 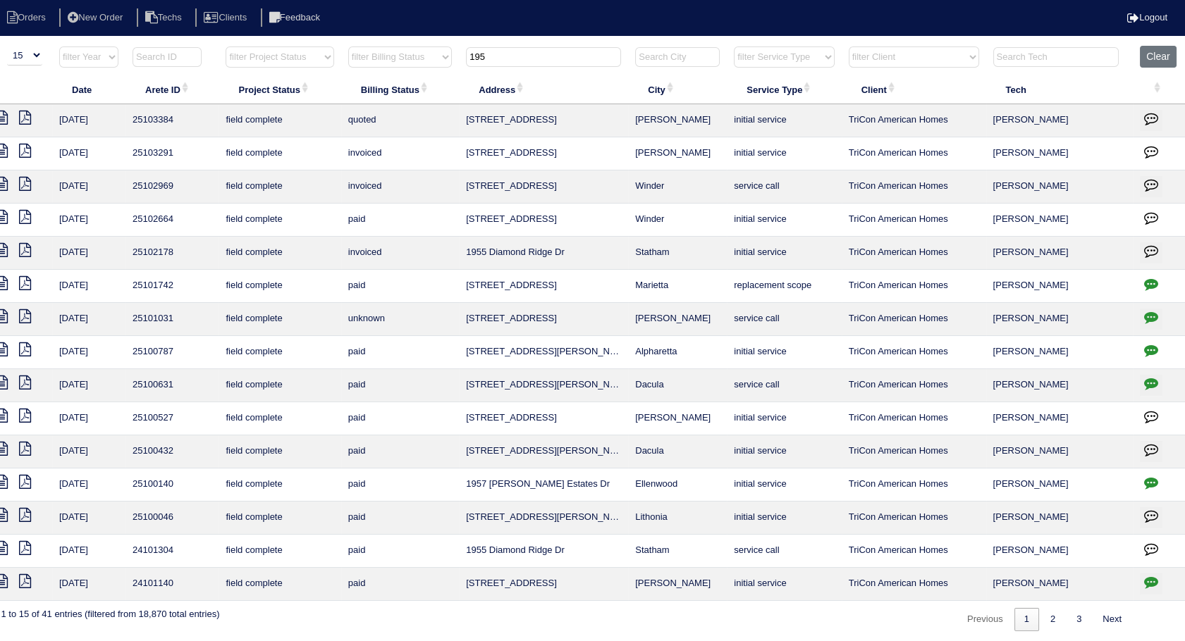 I want to click on td: 25100140, so click(x=172, y=485).